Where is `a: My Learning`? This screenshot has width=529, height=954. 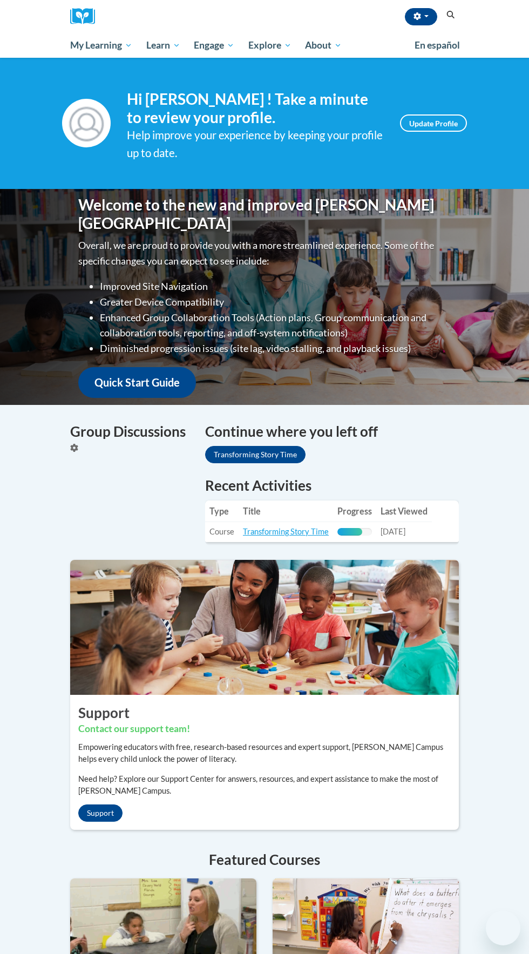 a: My Learning is located at coordinates (101, 45).